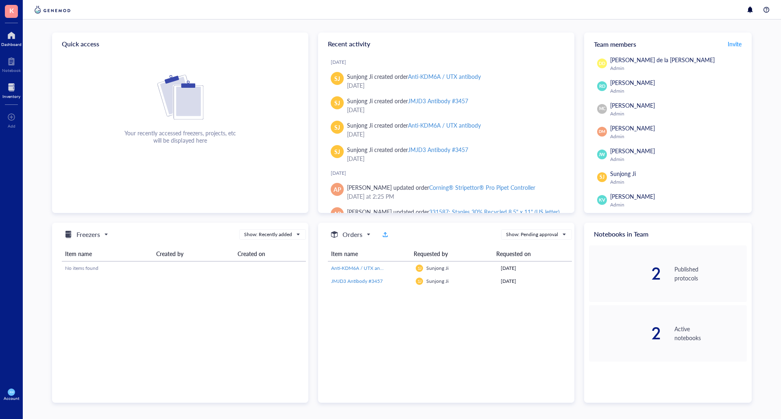 The image size is (781, 419). What do you see at coordinates (11, 392) in the screenshot?
I see `span: KW` at bounding box center [11, 392].